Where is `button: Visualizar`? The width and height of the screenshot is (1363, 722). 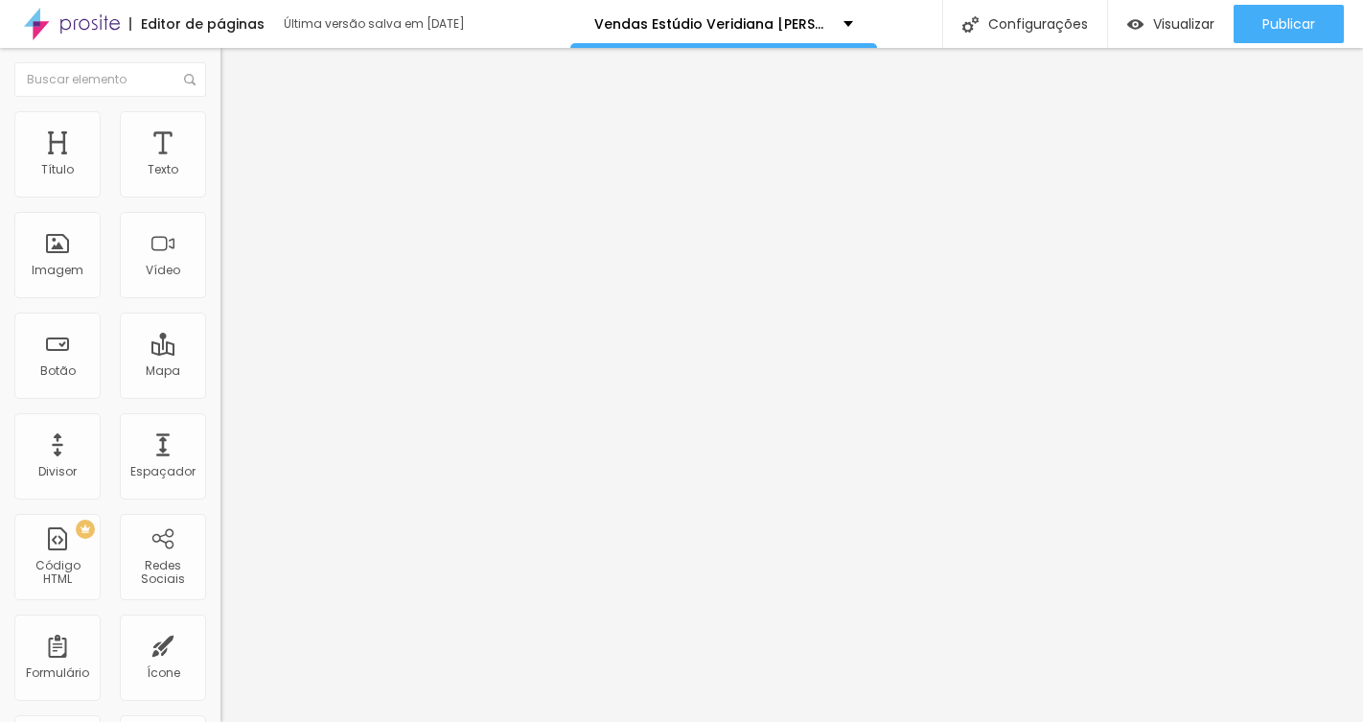
button: Visualizar is located at coordinates (1170, 24).